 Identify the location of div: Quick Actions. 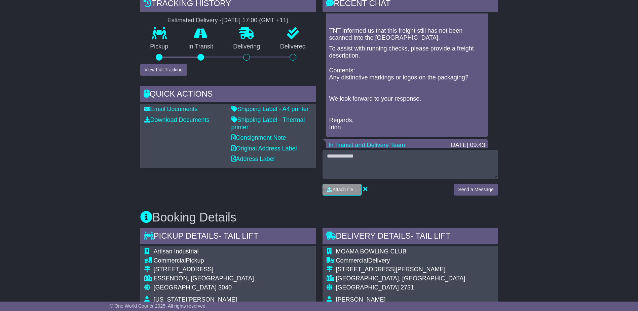
(228, 95).